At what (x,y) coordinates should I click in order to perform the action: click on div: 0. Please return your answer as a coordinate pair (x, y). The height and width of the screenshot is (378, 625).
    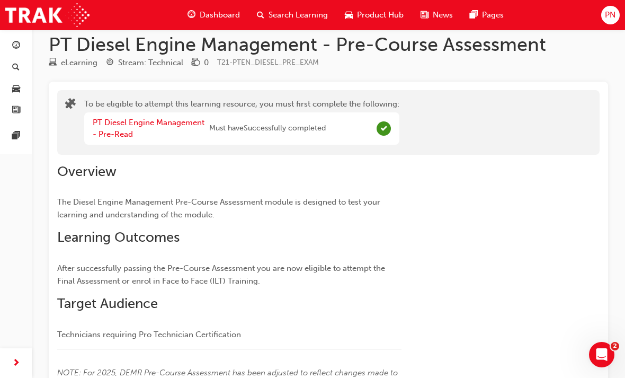
    Looking at the image, I should click on (206, 63).